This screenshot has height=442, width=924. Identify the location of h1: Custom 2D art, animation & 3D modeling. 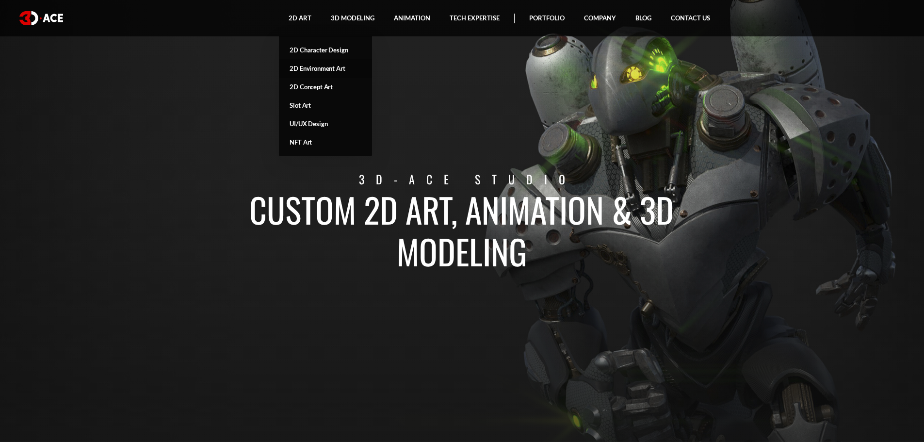
(462, 230).